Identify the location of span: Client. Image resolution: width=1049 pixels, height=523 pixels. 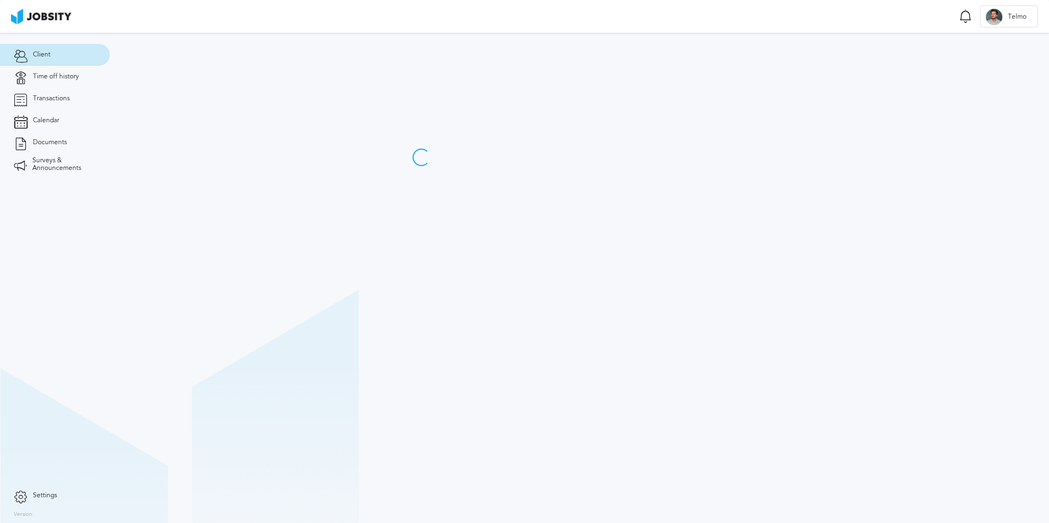
(42, 55).